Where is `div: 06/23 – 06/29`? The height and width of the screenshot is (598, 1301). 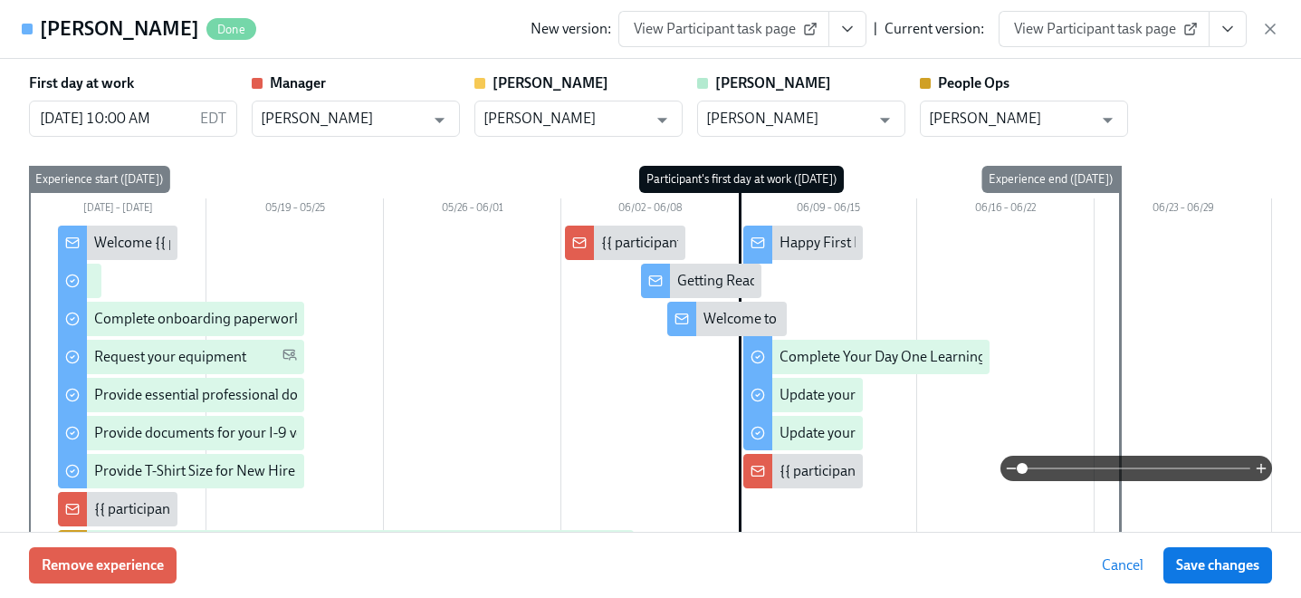
div: 06/23 – 06/29 is located at coordinates (1183, 210).